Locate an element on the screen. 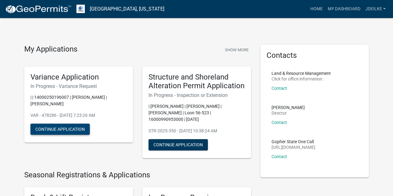 This screenshot has width=393, height=196. p: Click for office information: is located at coordinates (301, 79).